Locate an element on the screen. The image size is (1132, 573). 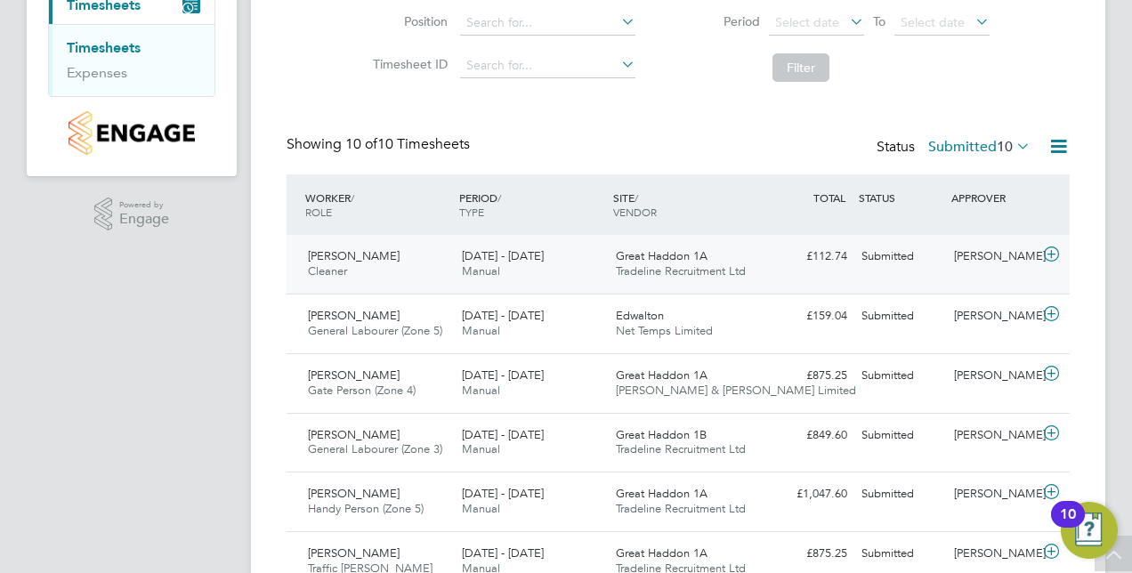
button: Filter is located at coordinates (801, 68).